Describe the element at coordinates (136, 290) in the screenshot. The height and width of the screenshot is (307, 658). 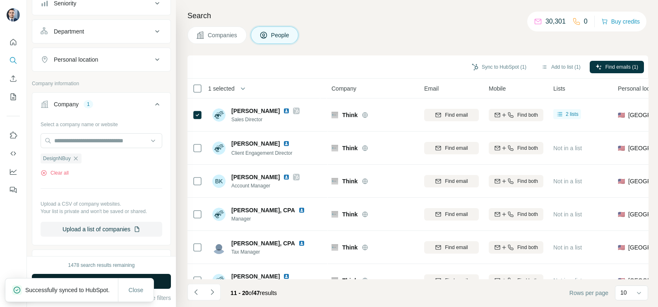
I see `span: Close` at that location.